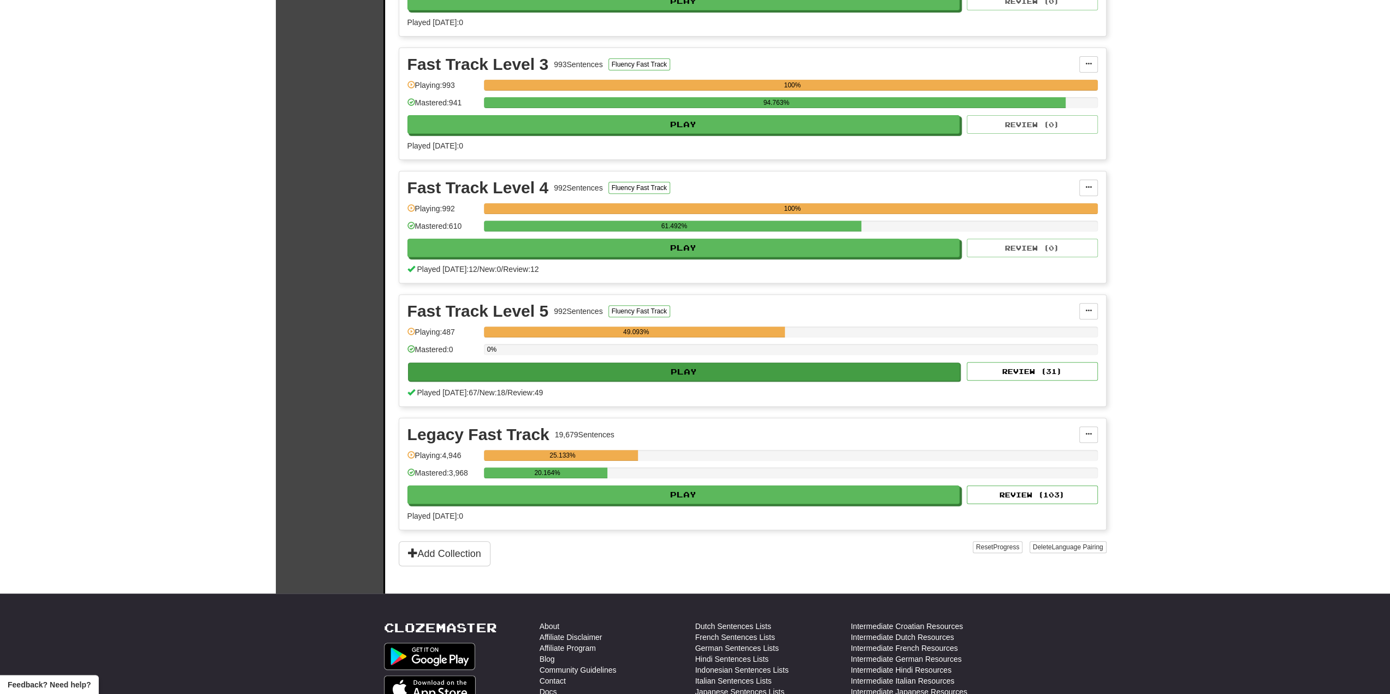 The height and width of the screenshot is (694, 1390). Describe the element at coordinates (430, 657) in the screenshot. I see `img: Get it on Google Play` at that location.